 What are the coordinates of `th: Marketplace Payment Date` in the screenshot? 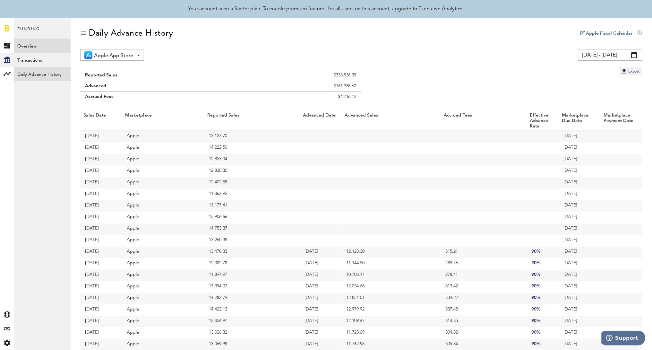 It's located at (622, 121).